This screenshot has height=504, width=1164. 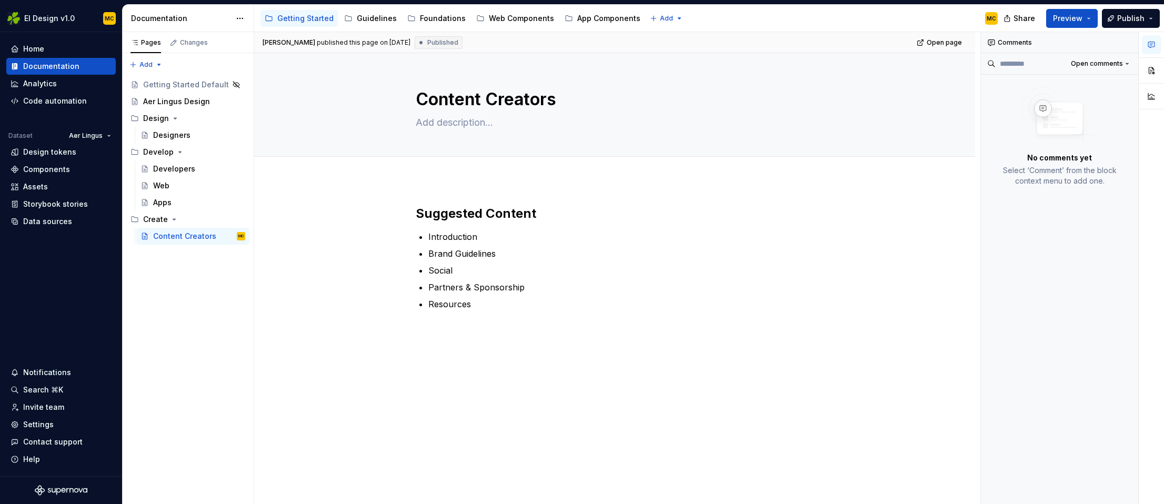 I want to click on span: Open page, so click(x=944, y=43).